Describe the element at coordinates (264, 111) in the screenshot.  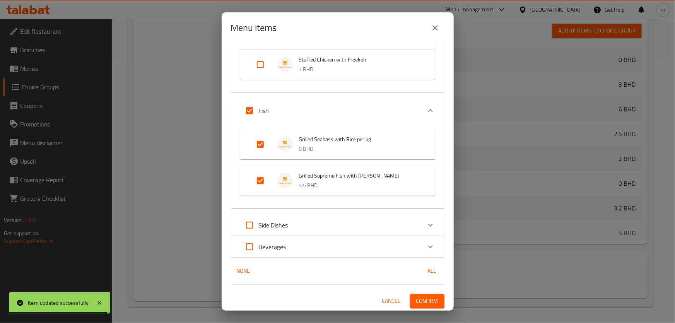
I see `p: Fish` at that location.